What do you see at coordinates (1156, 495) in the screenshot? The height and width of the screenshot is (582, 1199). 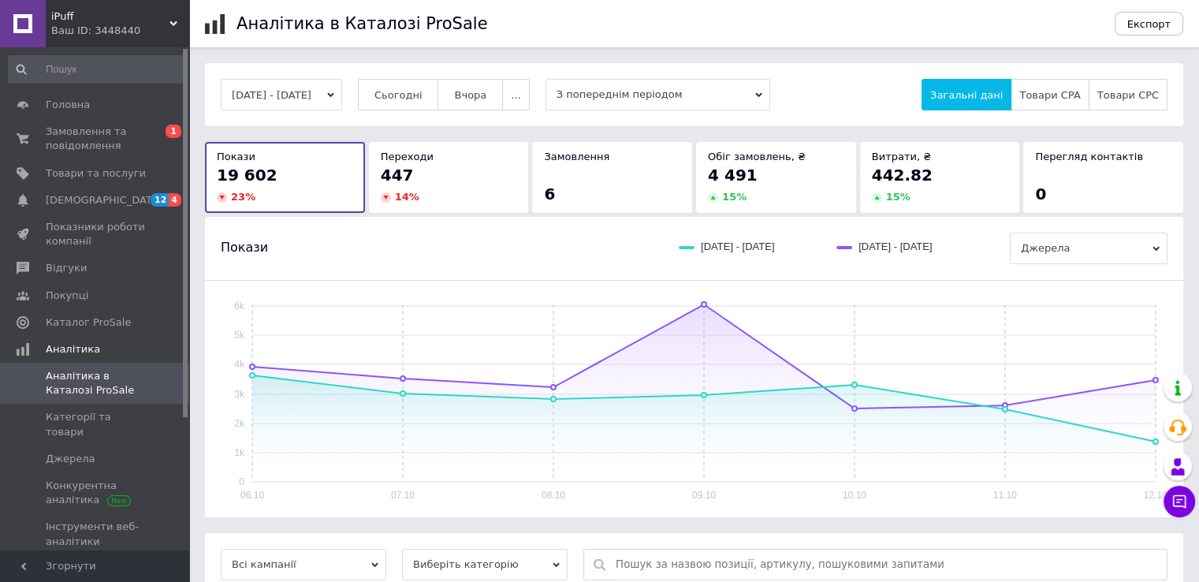 I see `text: 12.10` at bounding box center [1156, 495].